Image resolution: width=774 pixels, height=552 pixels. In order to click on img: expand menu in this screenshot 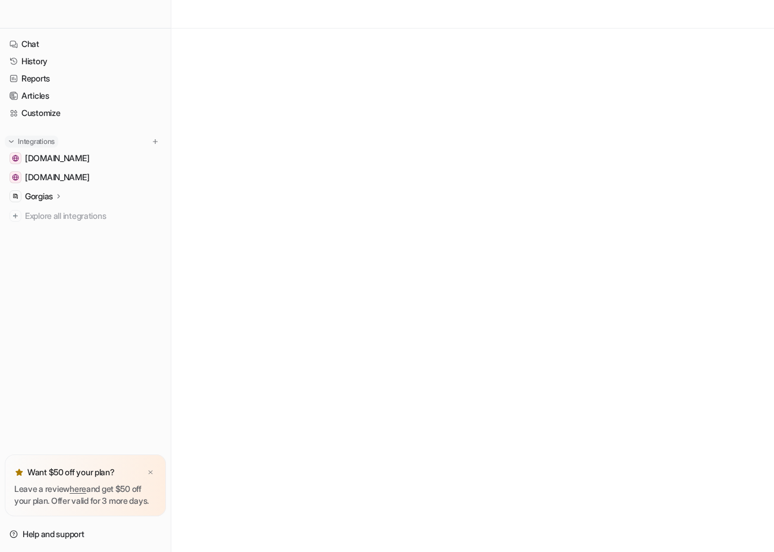, I will do `click(11, 142)`.